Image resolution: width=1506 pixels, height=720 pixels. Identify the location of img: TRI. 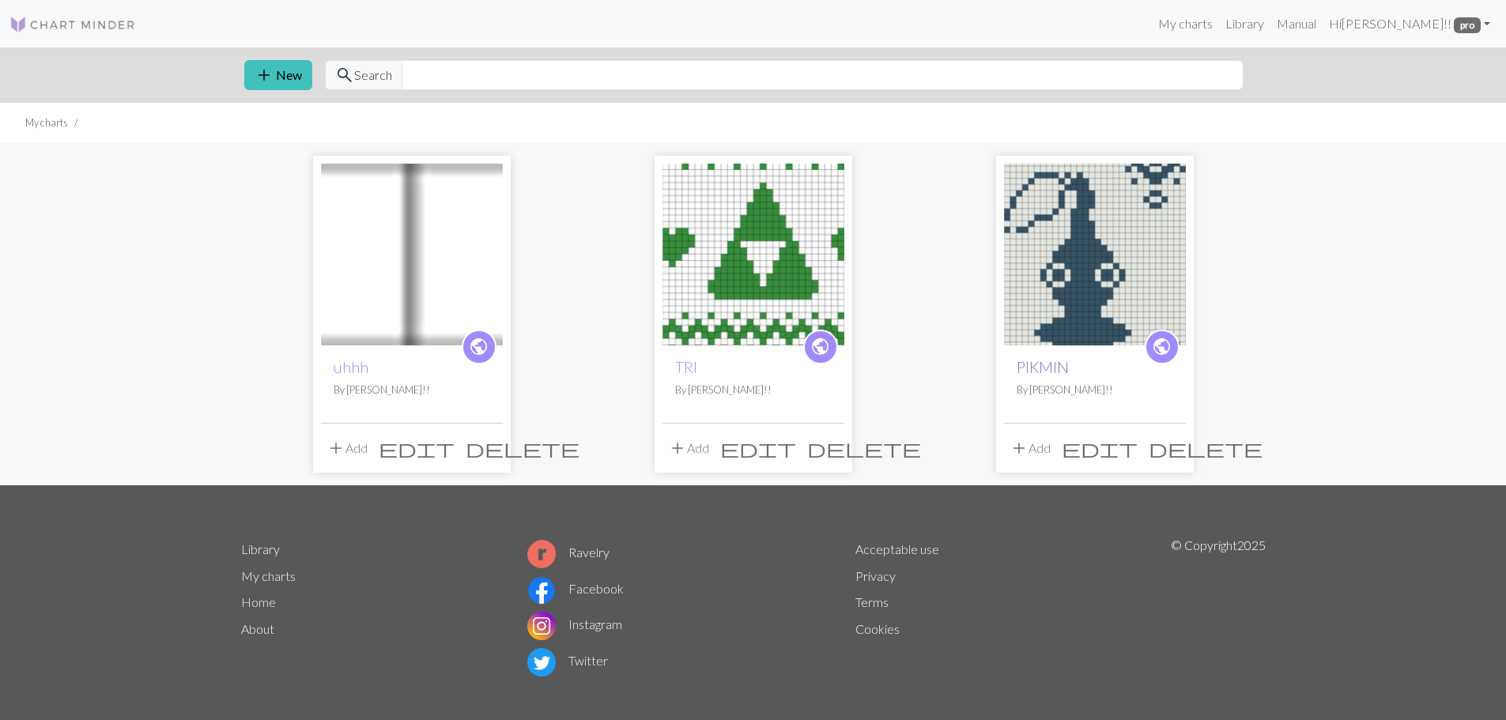
(753, 255).